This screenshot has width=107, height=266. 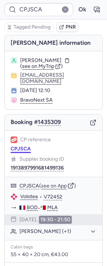 What do you see at coordinates (29, 27) in the screenshot?
I see `button: Tagged Pending` at bounding box center [29, 27].